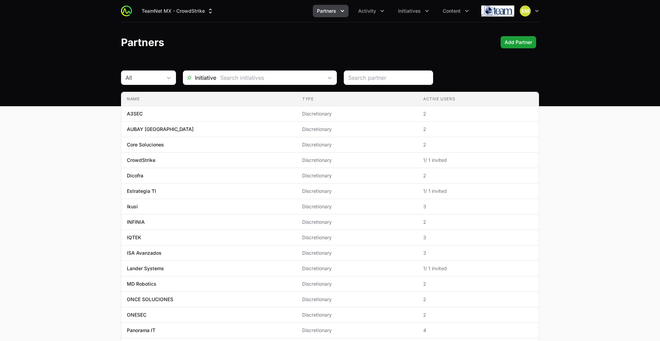  I want to click on p: ONESEC, so click(136, 315).